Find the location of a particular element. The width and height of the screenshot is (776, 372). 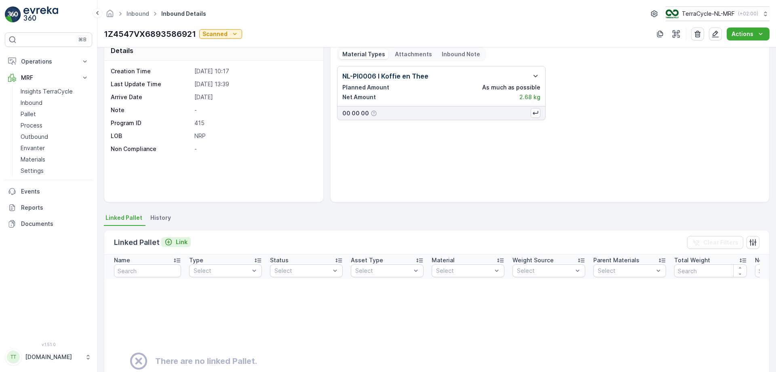

p: Last Update Time is located at coordinates (151, 84).